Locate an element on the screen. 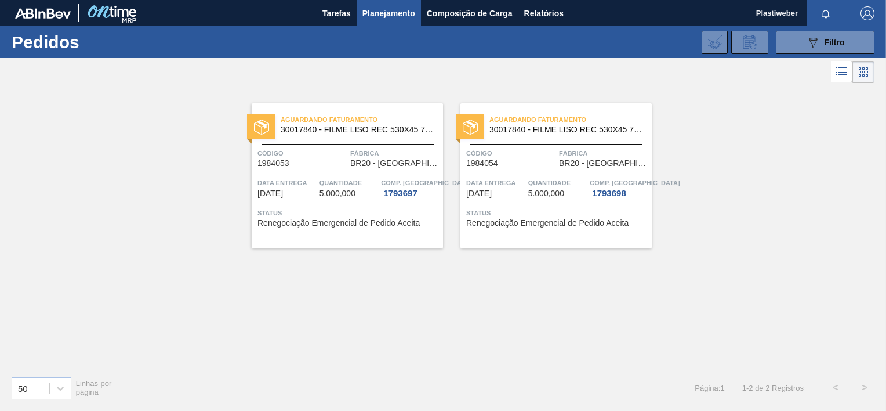  div: Importar Negociações dos Pedidos is located at coordinates (714, 42).